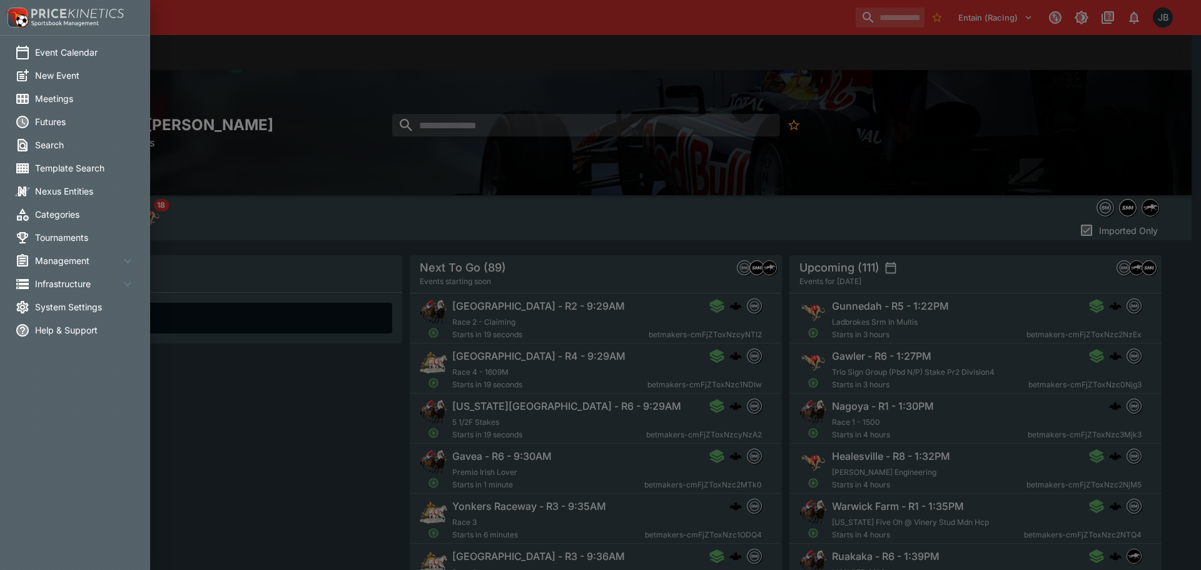 This screenshot has height=570, width=1201. I want to click on img: Sportsbook Management, so click(65, 23).